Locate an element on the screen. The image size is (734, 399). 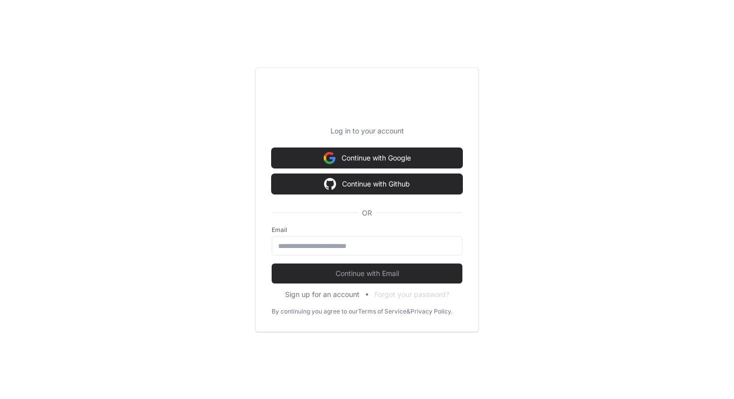
label: Email is located at coordinates (367, 230).